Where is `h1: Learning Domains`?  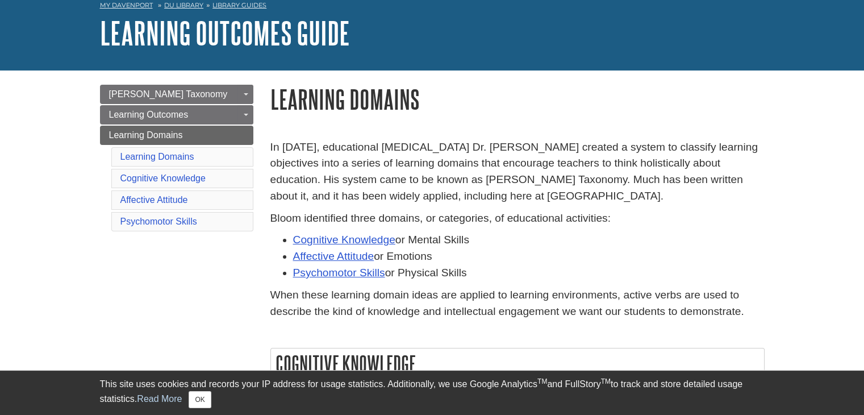 h1: Learning Domains is located at coordinates (517, 99).